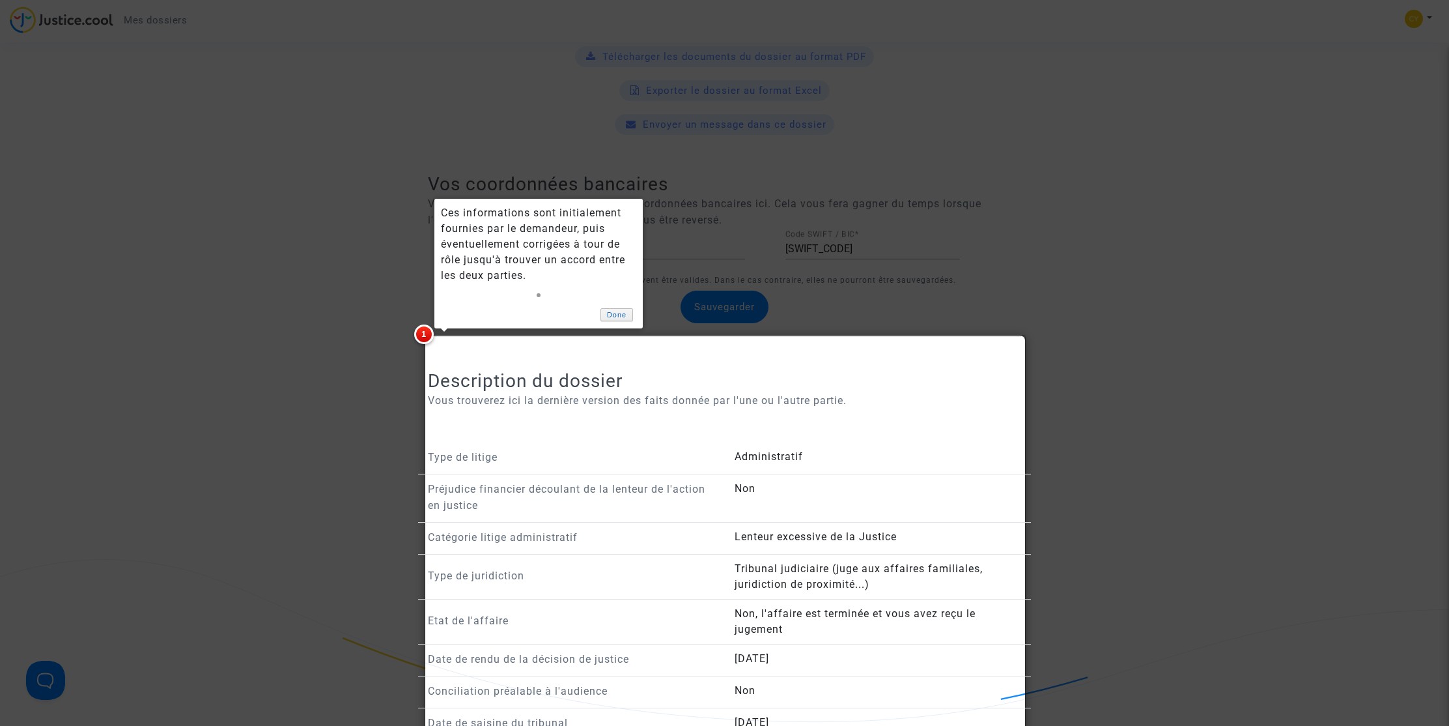 The image size is (1449, 726). I want to click on p: Préjudice financier découlant de la lenteur de l'action en justice, so click(571, 497).